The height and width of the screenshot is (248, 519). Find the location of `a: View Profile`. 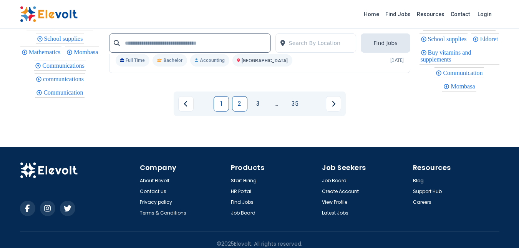

a: View Profile is located at coordinates (335, 202).